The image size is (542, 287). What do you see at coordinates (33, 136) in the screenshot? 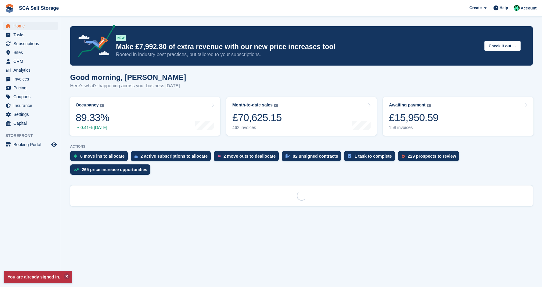
I see `span: Storefront` at bounding box center [33, 136].